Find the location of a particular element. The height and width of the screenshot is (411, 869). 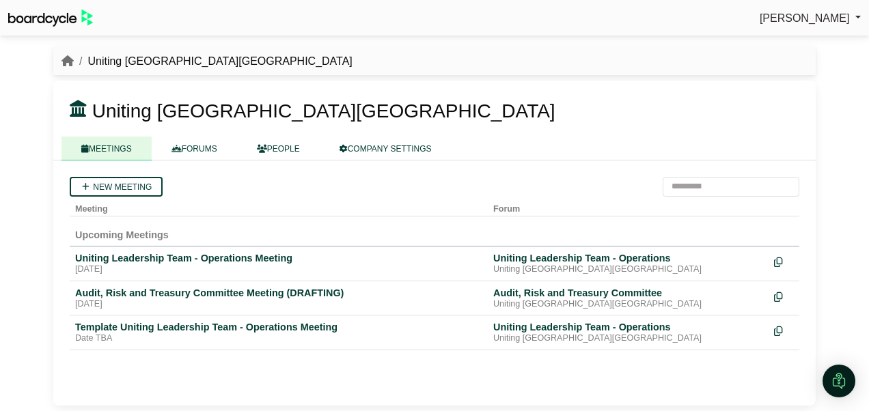

div: Open Intercom Messenger is located at coordinates (839, 381).